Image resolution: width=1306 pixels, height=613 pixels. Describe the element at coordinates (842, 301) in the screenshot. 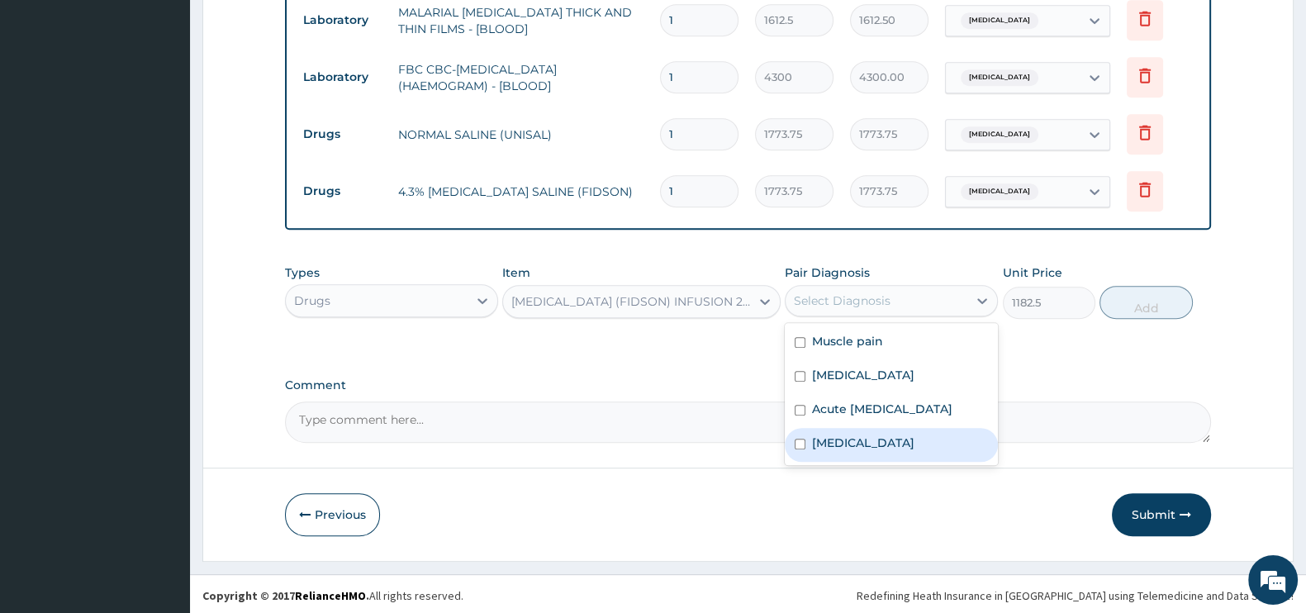

I see `div: Select Diagnosis` at that location.